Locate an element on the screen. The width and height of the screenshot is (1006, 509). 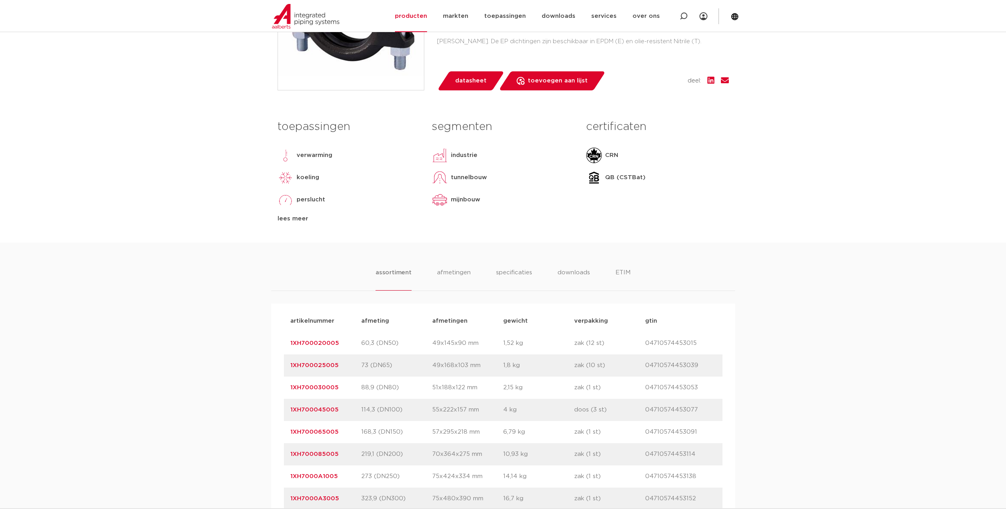
a: 1XH7000A3005 is located at coordinates (314, 498).